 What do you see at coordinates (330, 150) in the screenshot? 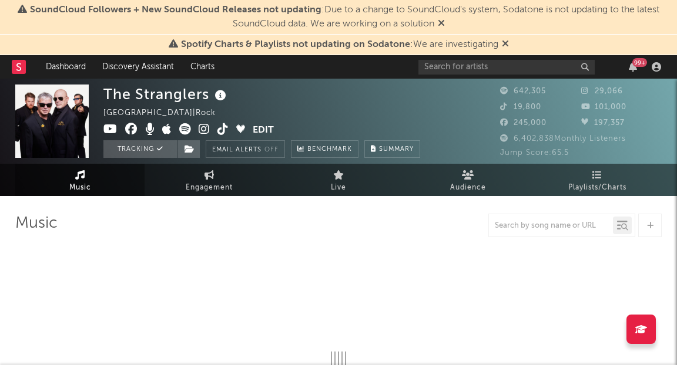
I see `span: Benchmark` at bounding box center [330, 150].